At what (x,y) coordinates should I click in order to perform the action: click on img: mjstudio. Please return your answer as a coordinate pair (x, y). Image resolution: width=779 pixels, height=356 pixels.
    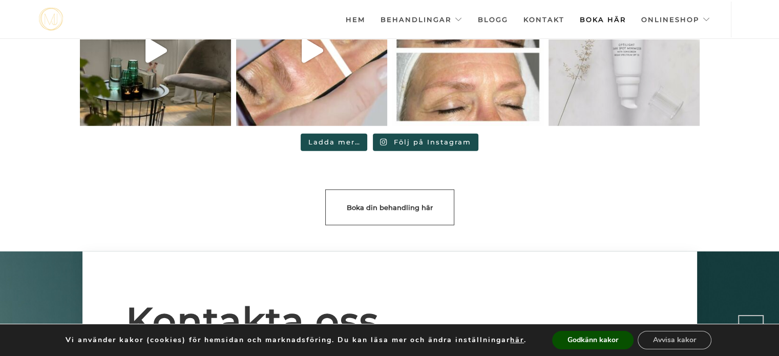
    Looking at the image, I should click on (51, 19).